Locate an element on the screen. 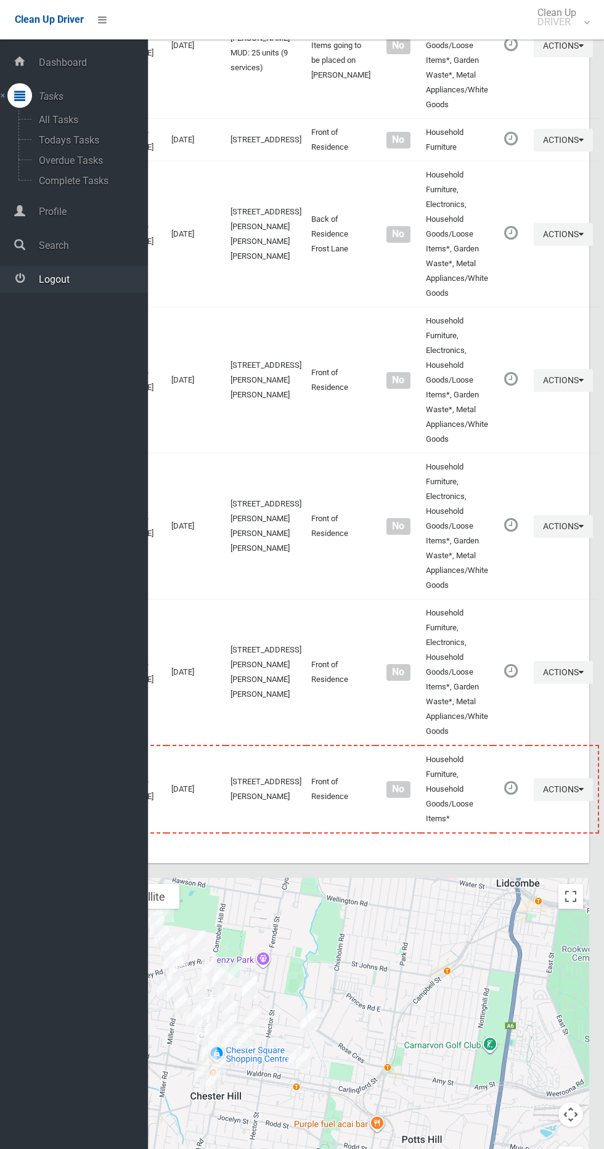 The image size is (604, 1149). div: 23 Wingara Street, CHESTER HILL NSW 2162<br>Status : AssignedToRoute<br><a href="/driver/booking/... is located at coordinates (205, 1003).